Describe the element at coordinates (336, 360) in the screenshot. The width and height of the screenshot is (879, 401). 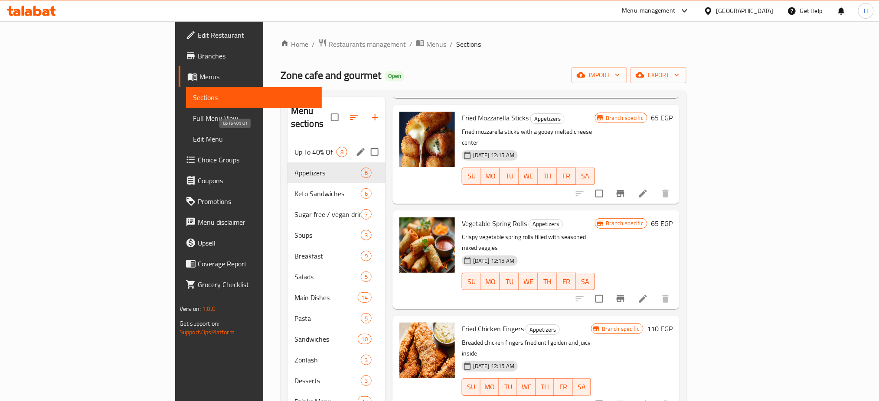
I see `div: Zonlash3` at that location.